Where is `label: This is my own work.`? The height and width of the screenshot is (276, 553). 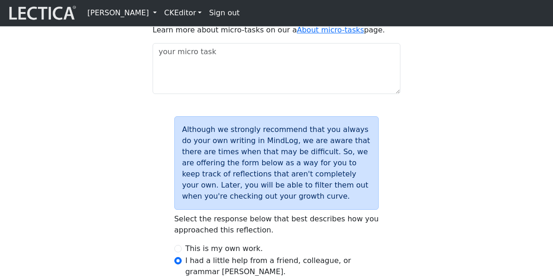 label: This is my own work. is located at coordinates (224, 248).